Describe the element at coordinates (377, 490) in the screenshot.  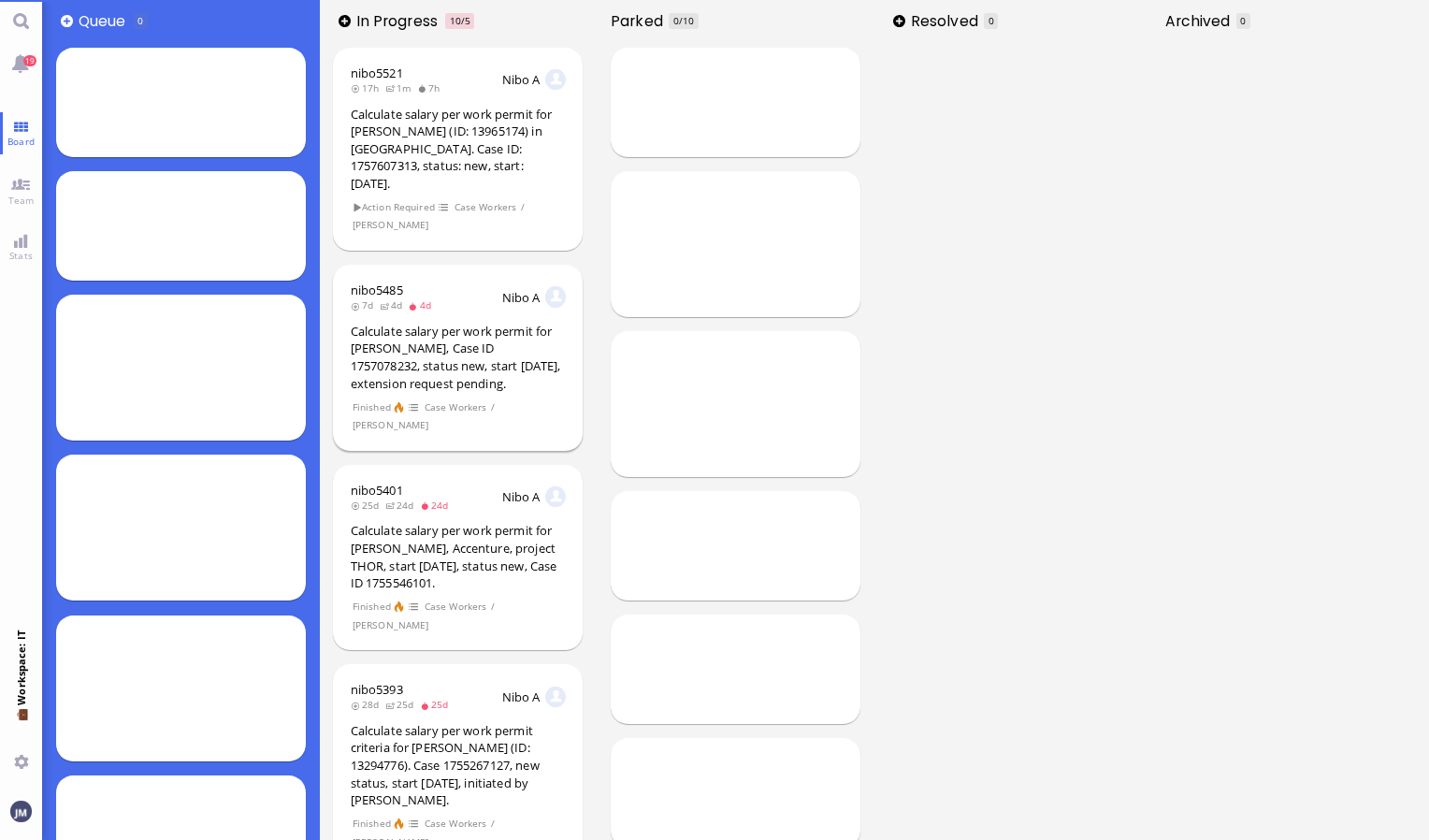
I see `a: nibo5401` at that location.